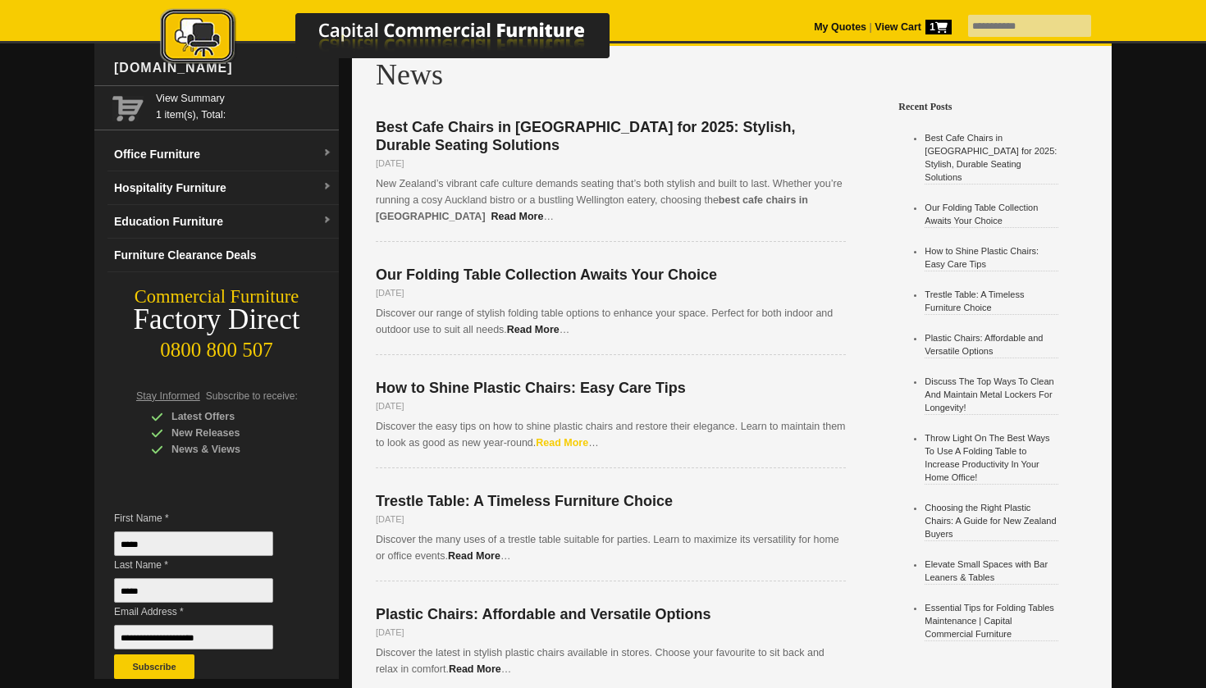 The width and height of the screenshot is (1206, 688). What do you see at coordinates (194, 591) in the screenshot?
I see `input: Last Name *` at bounding box center [194, 591].